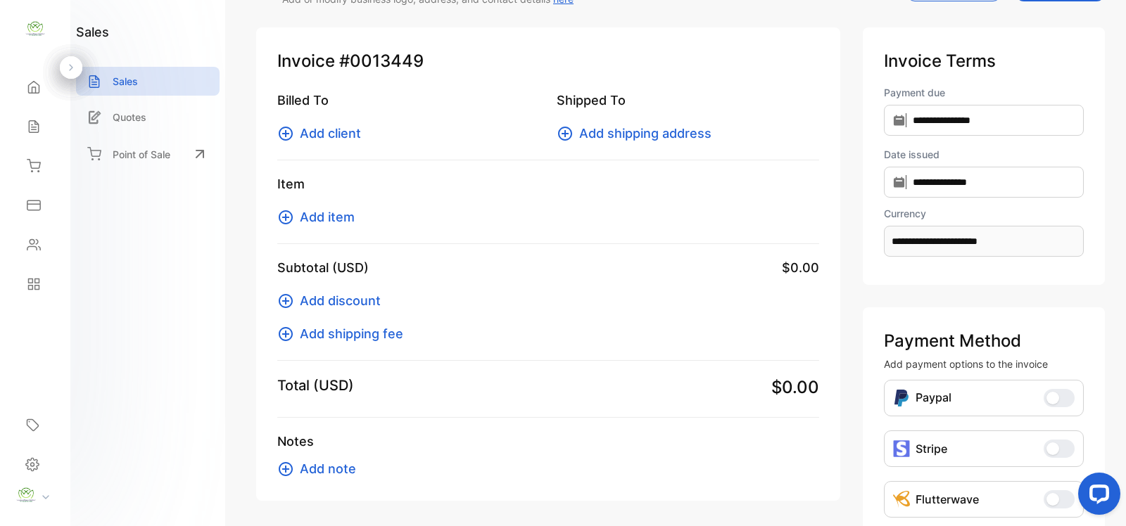 This screenshot has height=526, width=1126. What do you see at coordinates (26, 495) in the screenshot?
I see `img: profile` at bounding box center [26, 495].